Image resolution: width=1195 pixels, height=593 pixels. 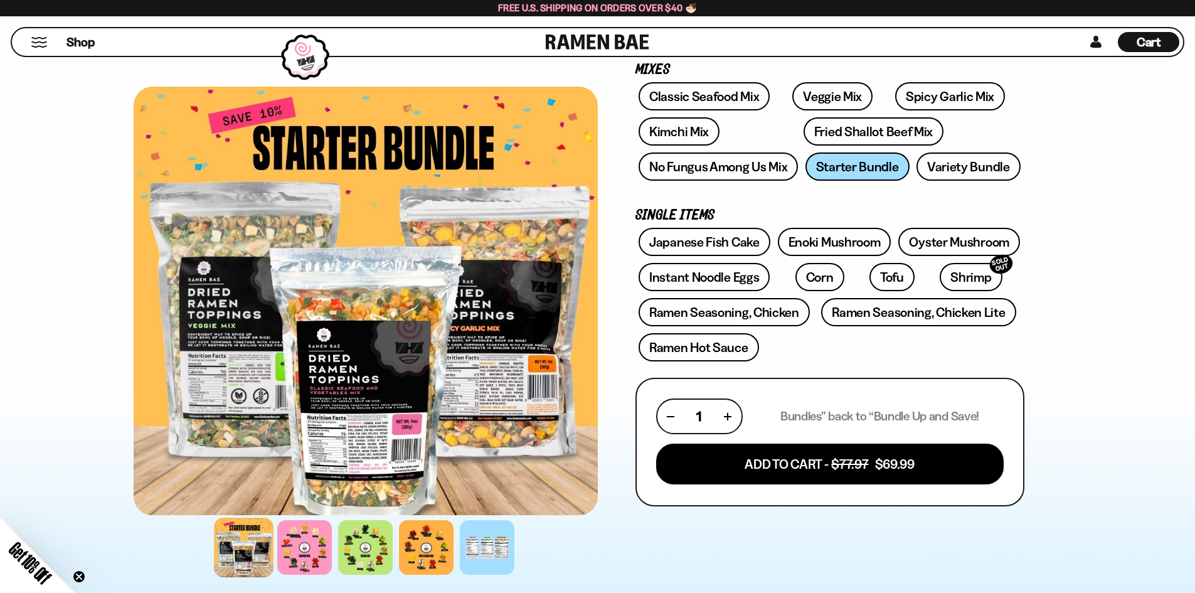 What do you see at coordinates (699, 347) in the screenshot?
I see `a: Ramen Hot Sauce` at bounding box center [699, 347].